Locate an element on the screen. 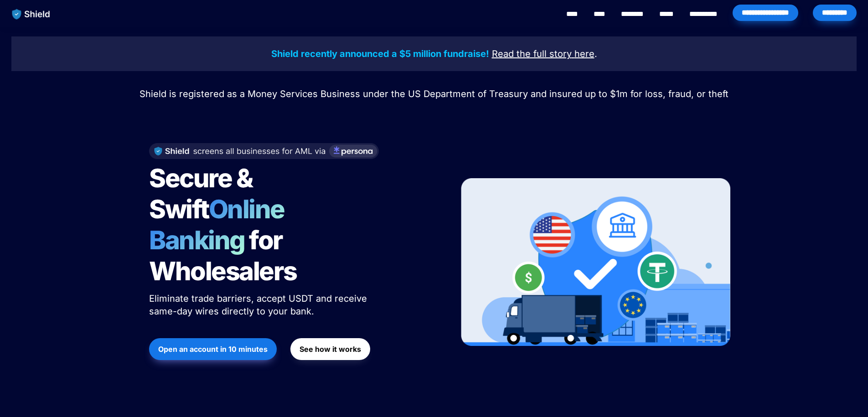  a: See how it works is located at coordinates (330, 349).